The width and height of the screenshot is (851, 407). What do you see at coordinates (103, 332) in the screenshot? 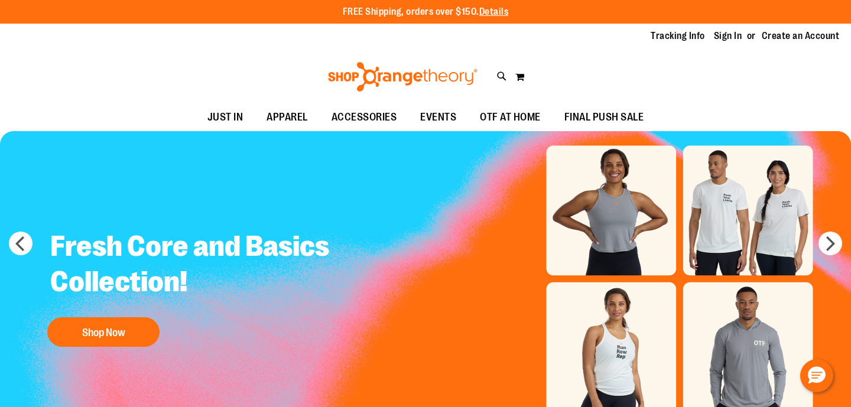
I see `button: Shop Now` at bounding box center [103, 332].